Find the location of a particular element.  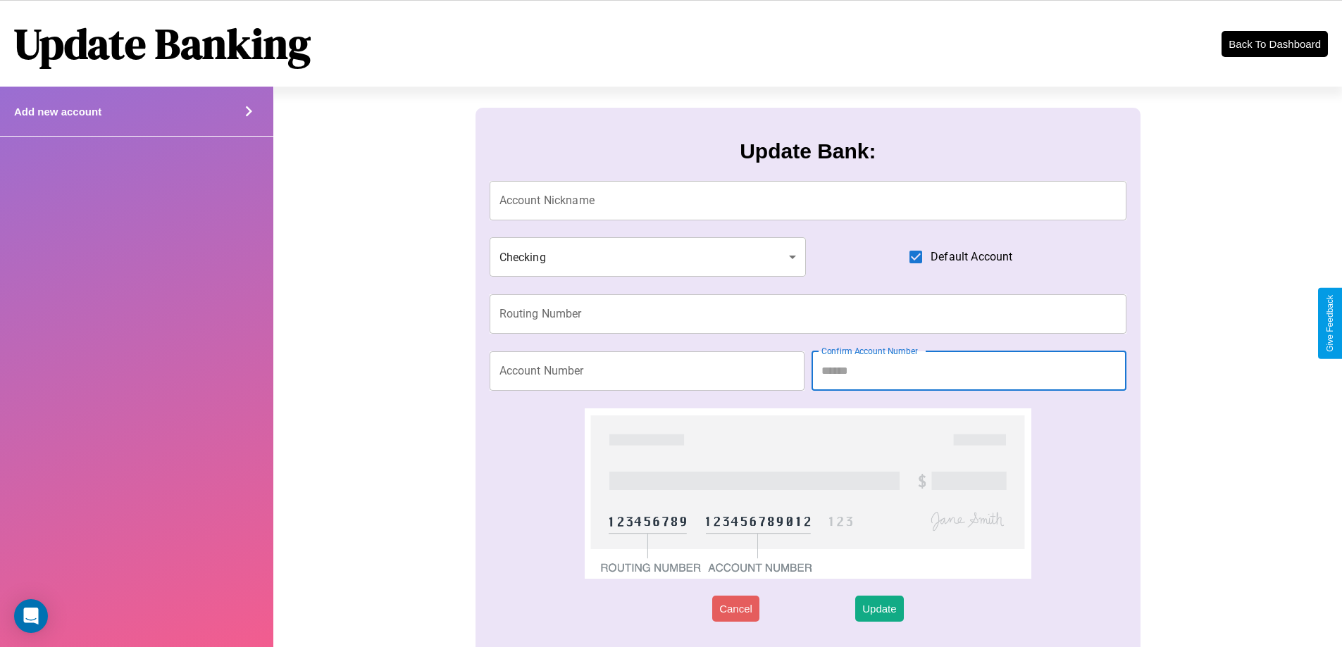

h3: Update Bank: is located at coordinates (807, 151).